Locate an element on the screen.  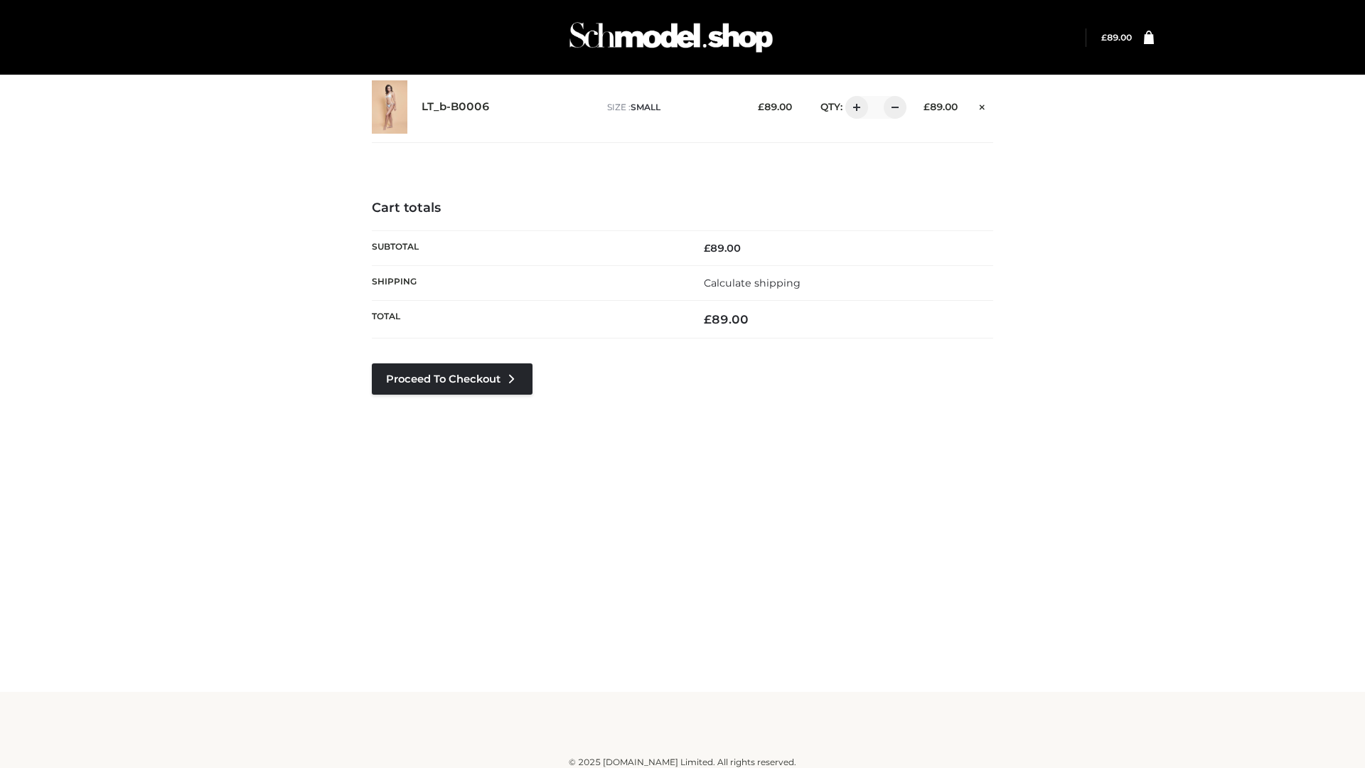
th: Total is located at coordinates (527, 319).